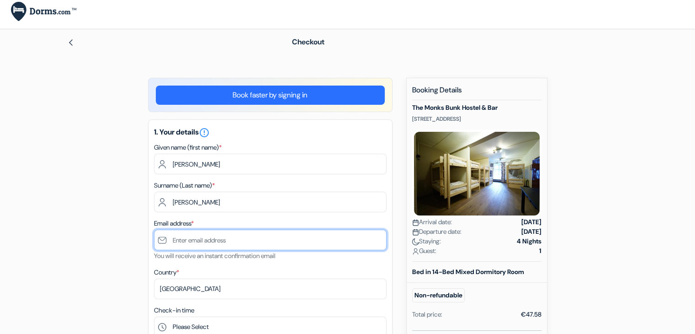 The width and height of the screenshot is (695, 334). I want to click on label: Surname (Last name), so click(184, 185).